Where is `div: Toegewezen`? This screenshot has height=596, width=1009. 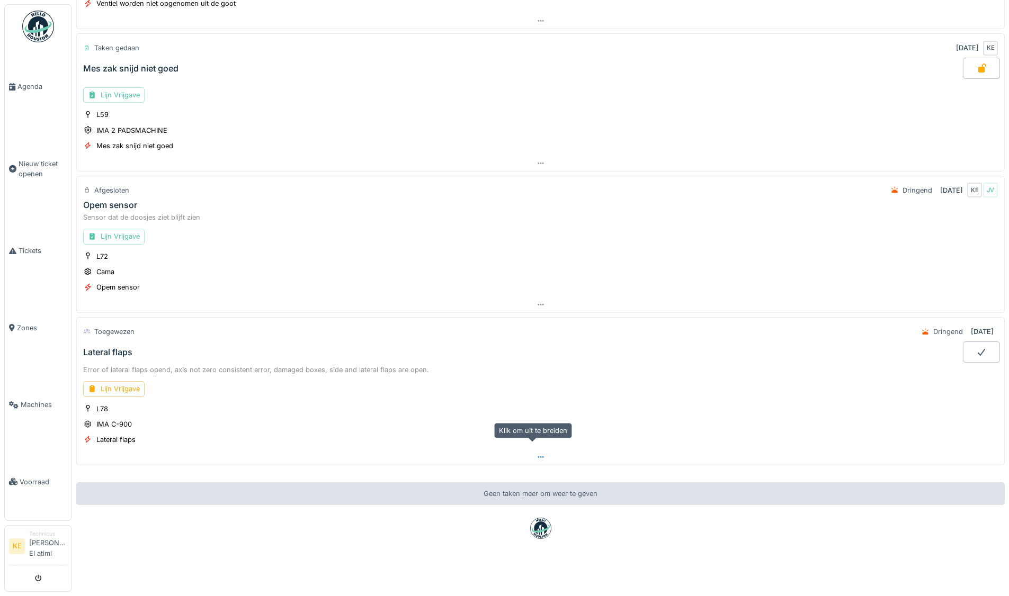 div: Toegewezen is located at coordinates (114, 332).